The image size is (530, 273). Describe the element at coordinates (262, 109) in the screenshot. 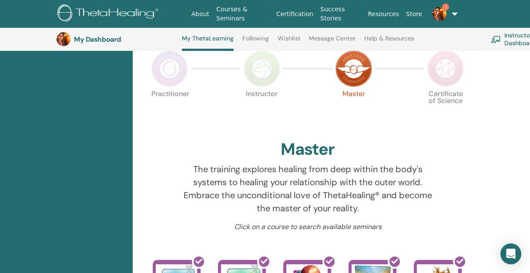

I see `p: Instructor` at that location.